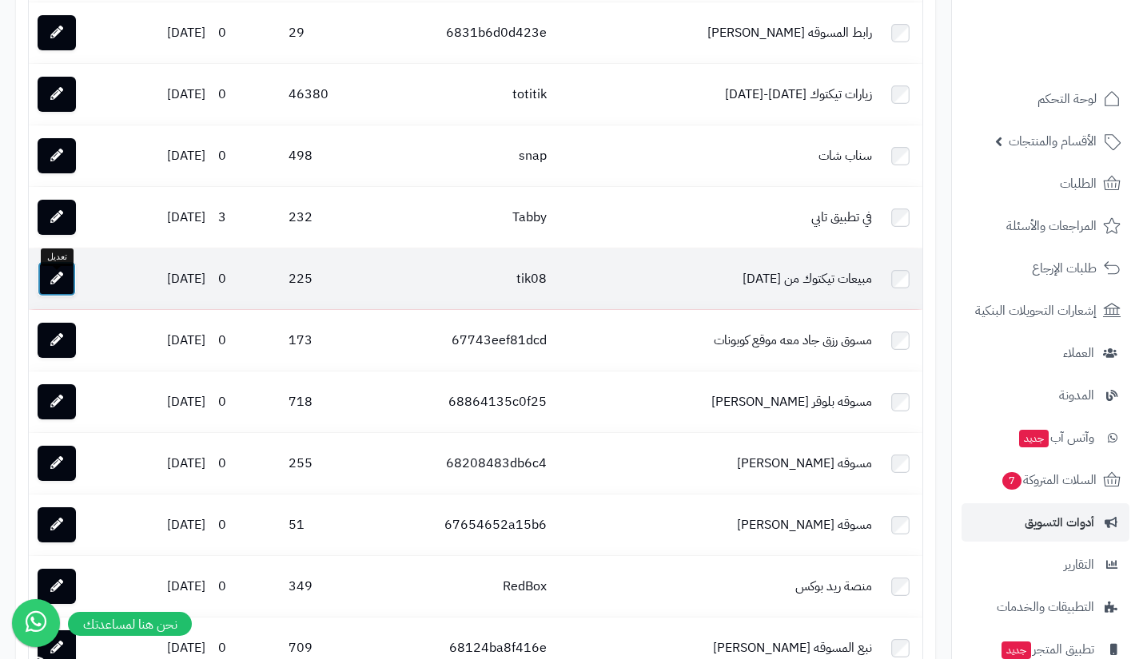 The width and height of the screenshot is (1139, 659). Describe the element at coordinates (715, 340) in the screenshot. I see `td: مسوق رزق جاد معه موقع كوبونات` at that location.